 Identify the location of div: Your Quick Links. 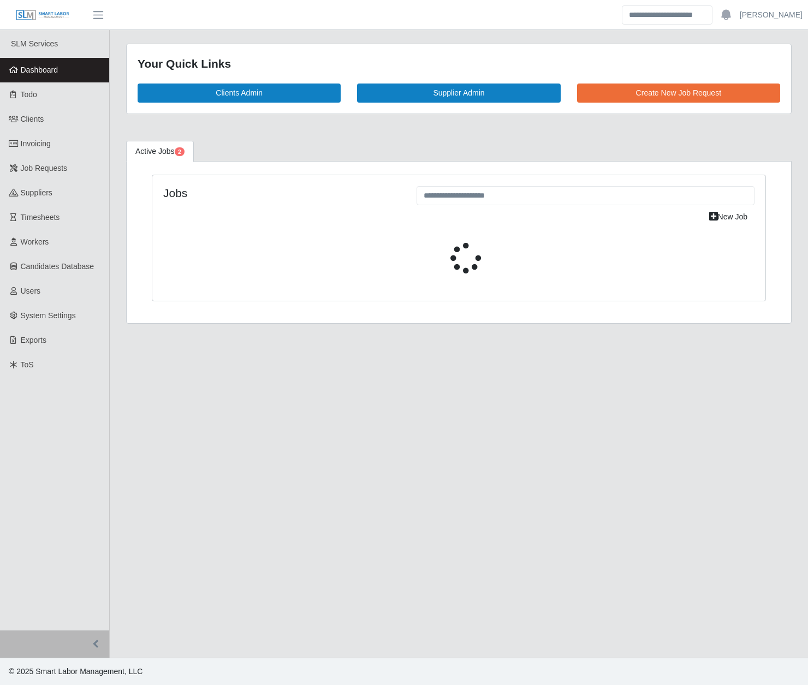
(458, 64).